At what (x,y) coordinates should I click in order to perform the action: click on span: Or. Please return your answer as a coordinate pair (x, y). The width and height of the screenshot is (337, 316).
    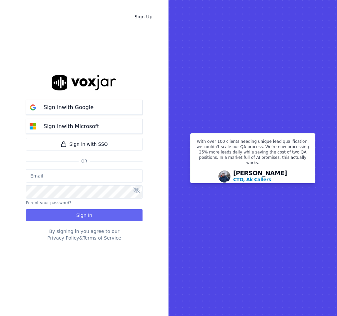
    Looking at the image, I should click on (84, 161).